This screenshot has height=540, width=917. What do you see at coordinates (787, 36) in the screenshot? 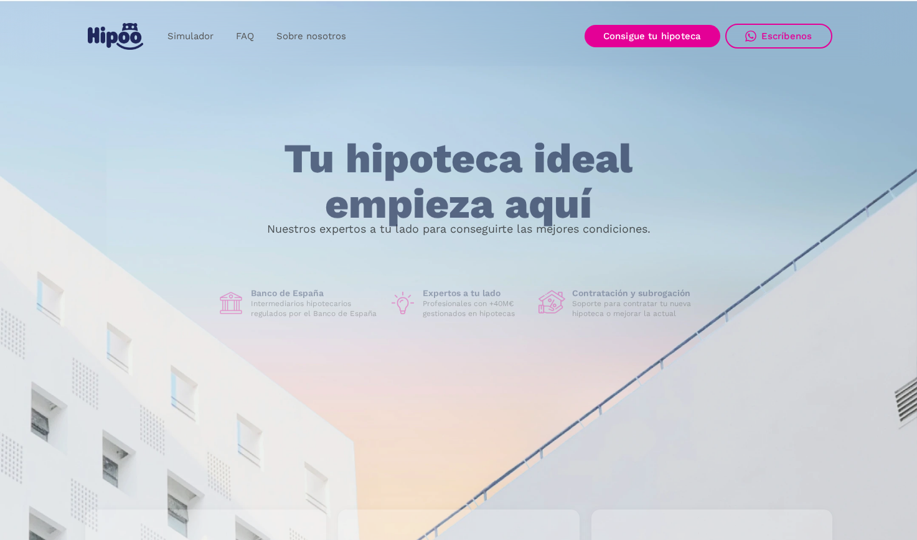
I see `div: Escríbenos` at bounding box center [787, 36].